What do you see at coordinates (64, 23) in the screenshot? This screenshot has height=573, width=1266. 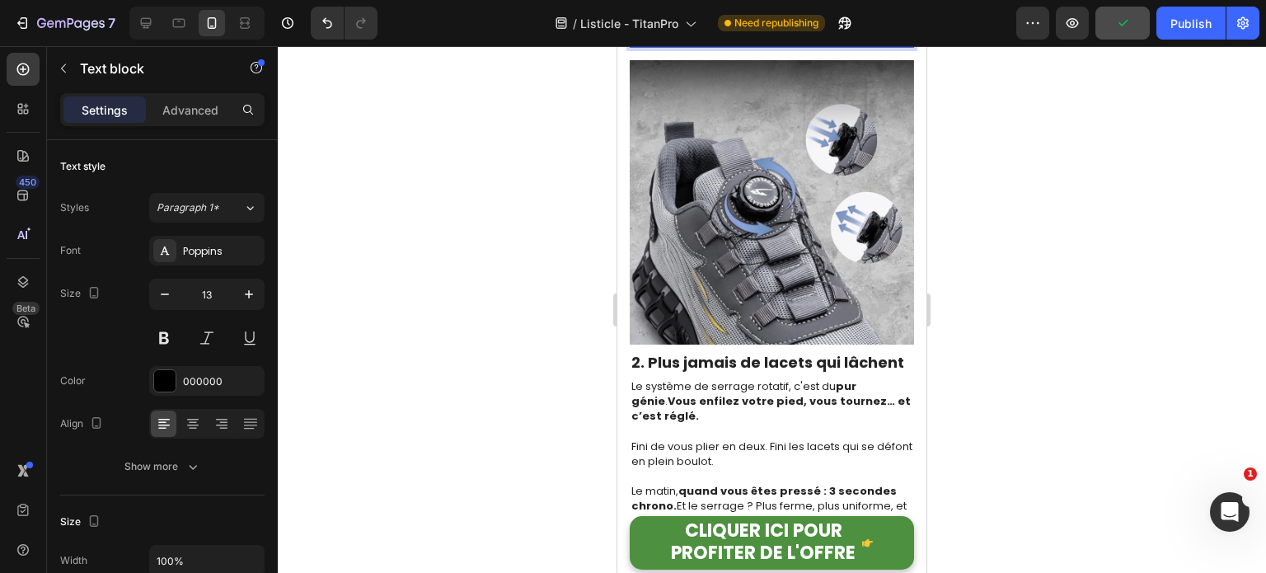 I see `button: 7` at bounding box center [64, 23].